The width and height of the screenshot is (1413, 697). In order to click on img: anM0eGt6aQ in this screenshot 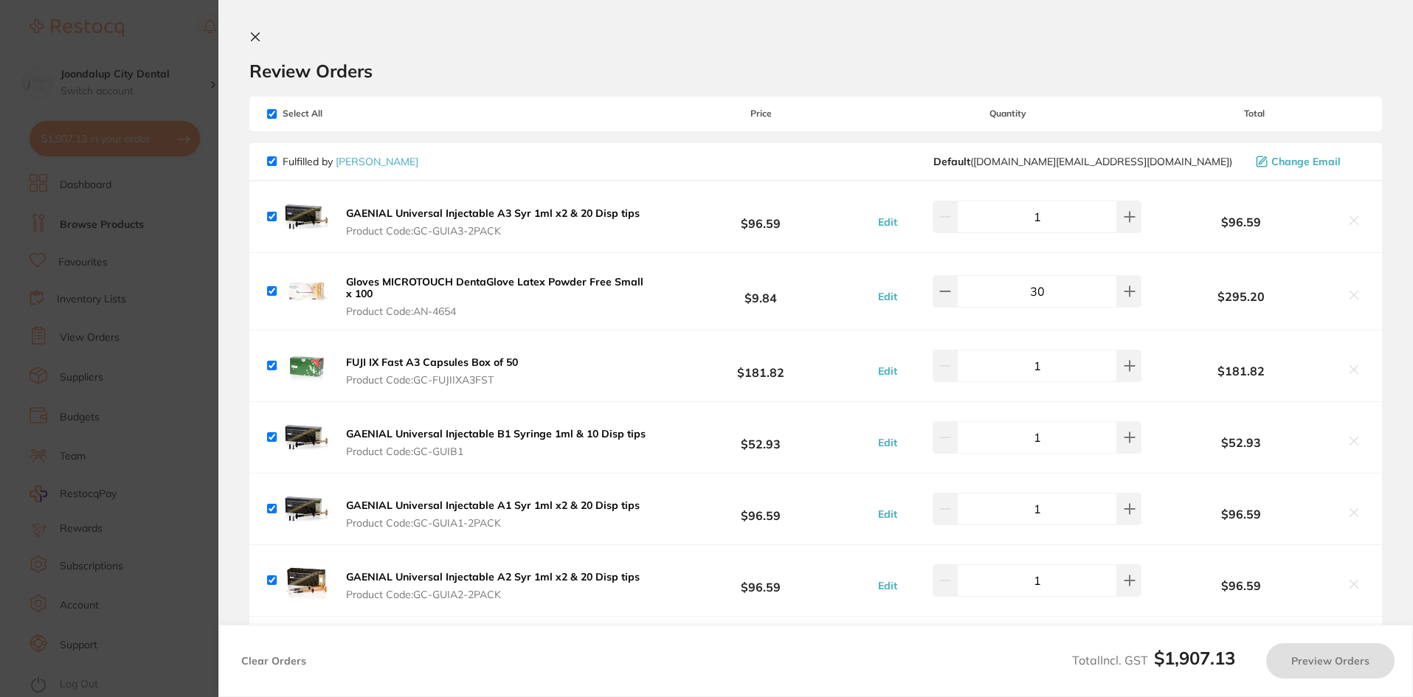, I will do `click(306, 509)`.